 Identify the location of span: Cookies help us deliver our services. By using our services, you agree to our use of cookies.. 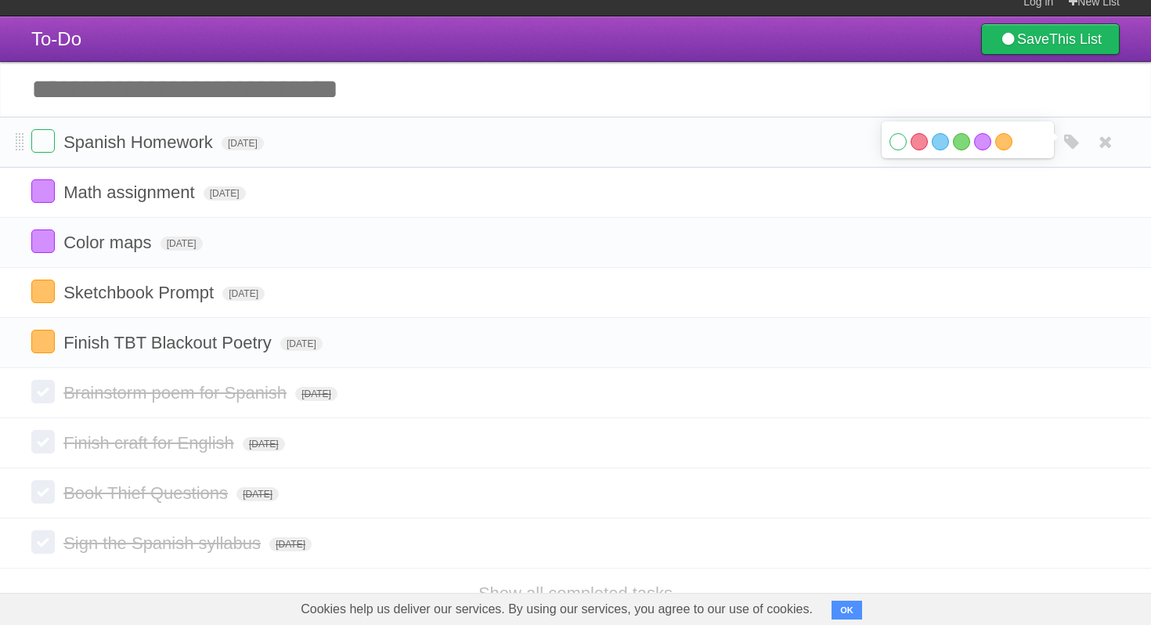
(557, 609).